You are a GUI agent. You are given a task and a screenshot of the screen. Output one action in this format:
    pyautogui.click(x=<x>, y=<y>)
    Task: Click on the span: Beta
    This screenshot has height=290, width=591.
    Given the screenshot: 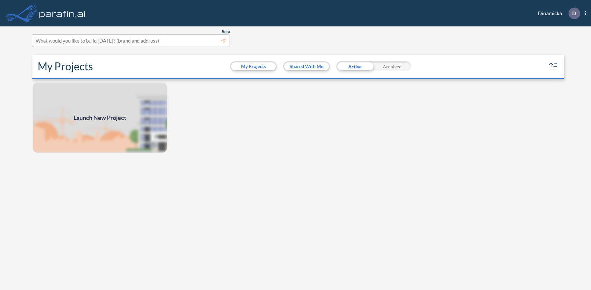 What is the action you would take?
    pyautogui.click(x=226, y=32)
    